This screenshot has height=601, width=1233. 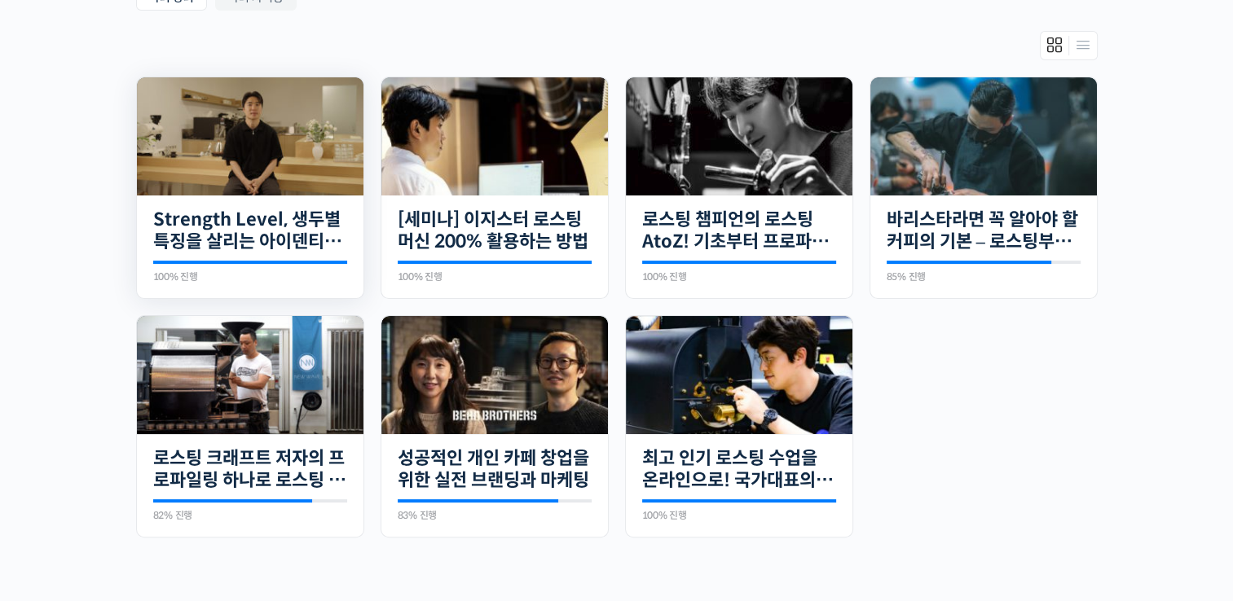 I want to click on span: 홈, so click(x=56, y=497).